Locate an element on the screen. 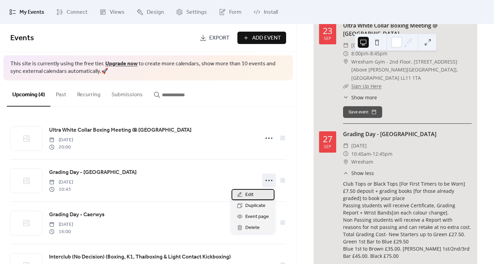  span: Delete is located at coordinates (253, 228).